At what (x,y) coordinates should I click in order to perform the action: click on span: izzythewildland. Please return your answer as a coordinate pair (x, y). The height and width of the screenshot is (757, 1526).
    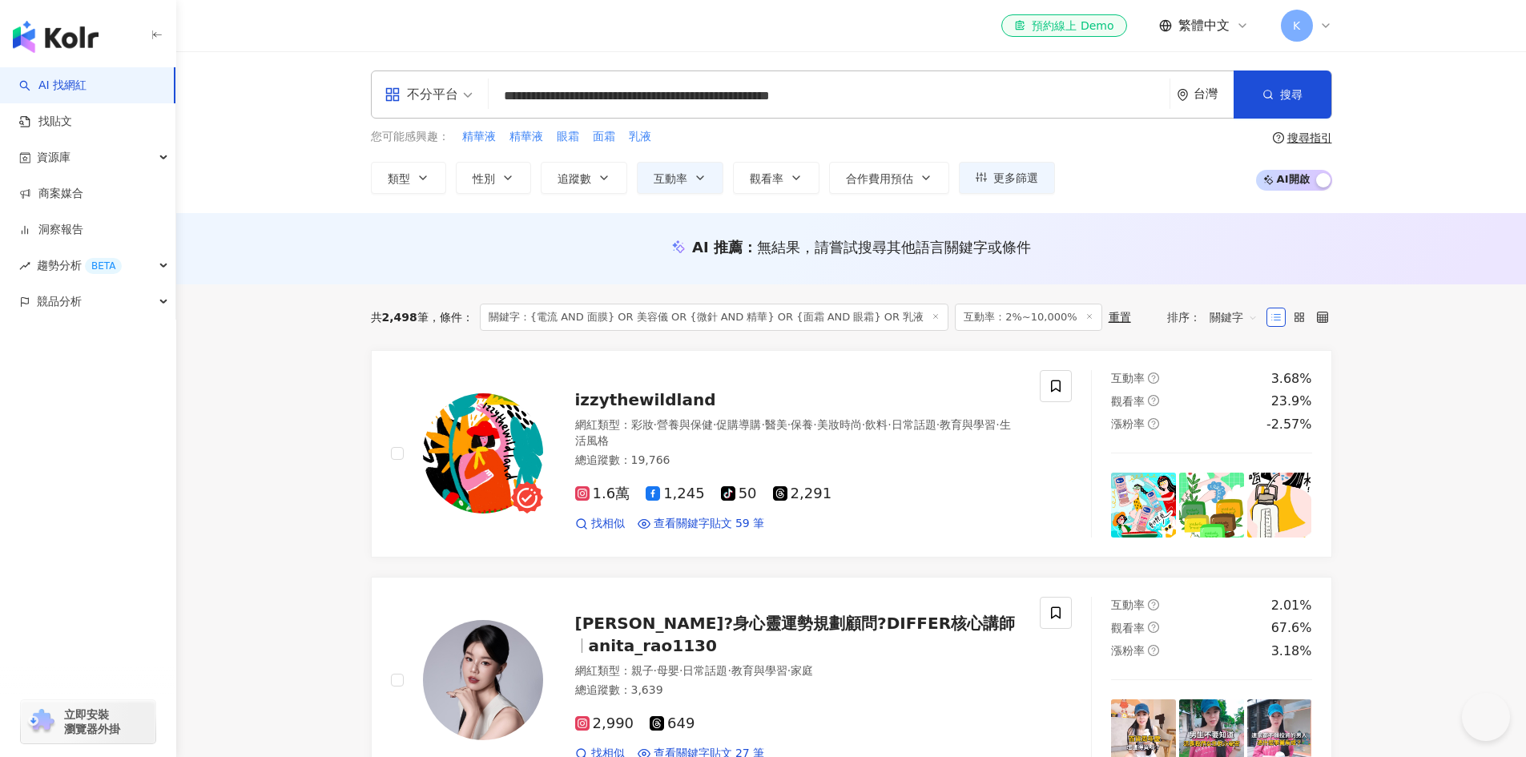
    Looking at the image, I should click on (646, 400).